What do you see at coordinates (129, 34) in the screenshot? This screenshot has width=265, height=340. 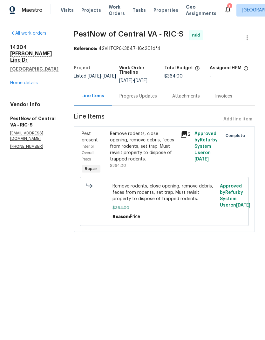 I see `span: PestNow of Central VA - RIC-S` at bounding box center [129, 34].